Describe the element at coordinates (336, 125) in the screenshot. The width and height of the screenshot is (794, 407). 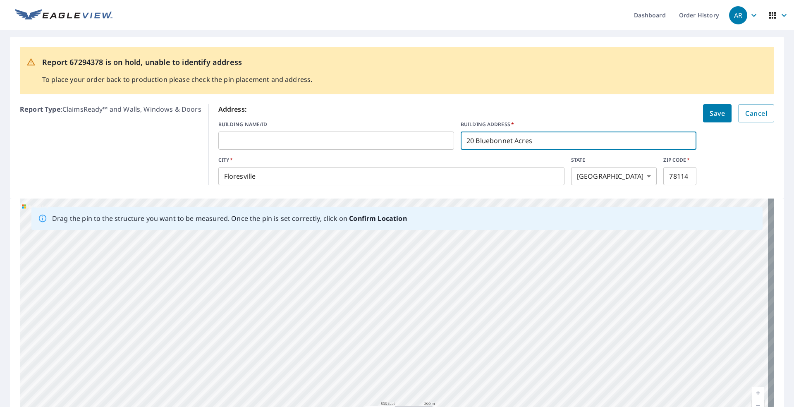
I see `label: BUILDING NAME/ID` at that location.